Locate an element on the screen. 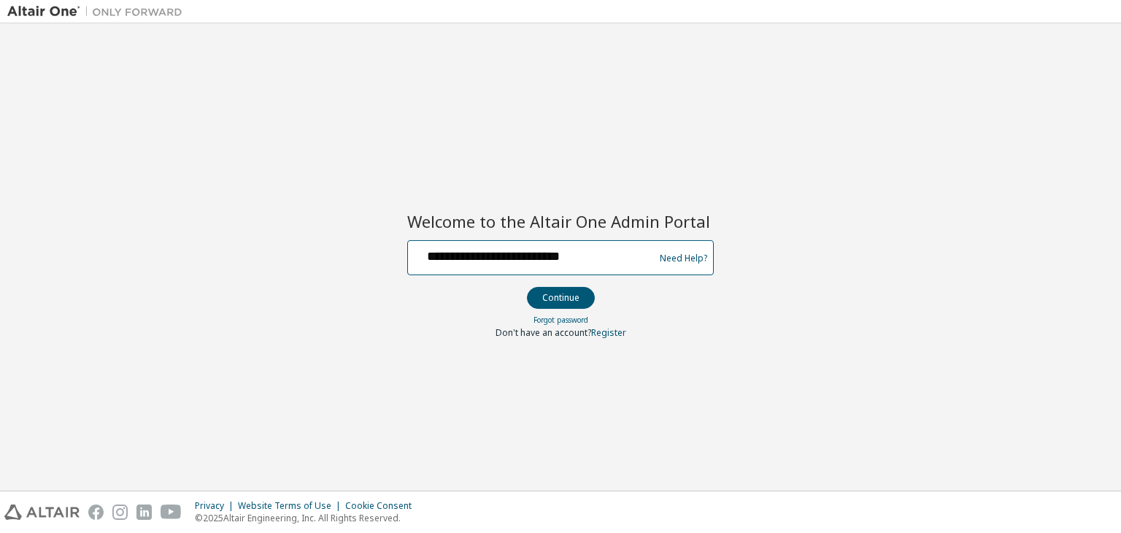 This screenshot has height=533, width=1121. a: Register is located at coordinates (608, 332).